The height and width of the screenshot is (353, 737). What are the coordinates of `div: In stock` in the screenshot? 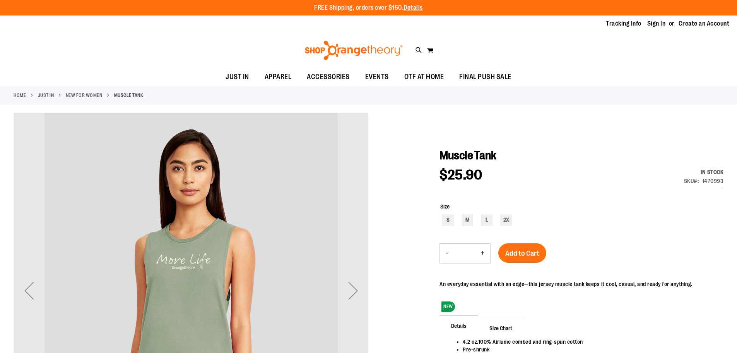 It's located at (704, 172).